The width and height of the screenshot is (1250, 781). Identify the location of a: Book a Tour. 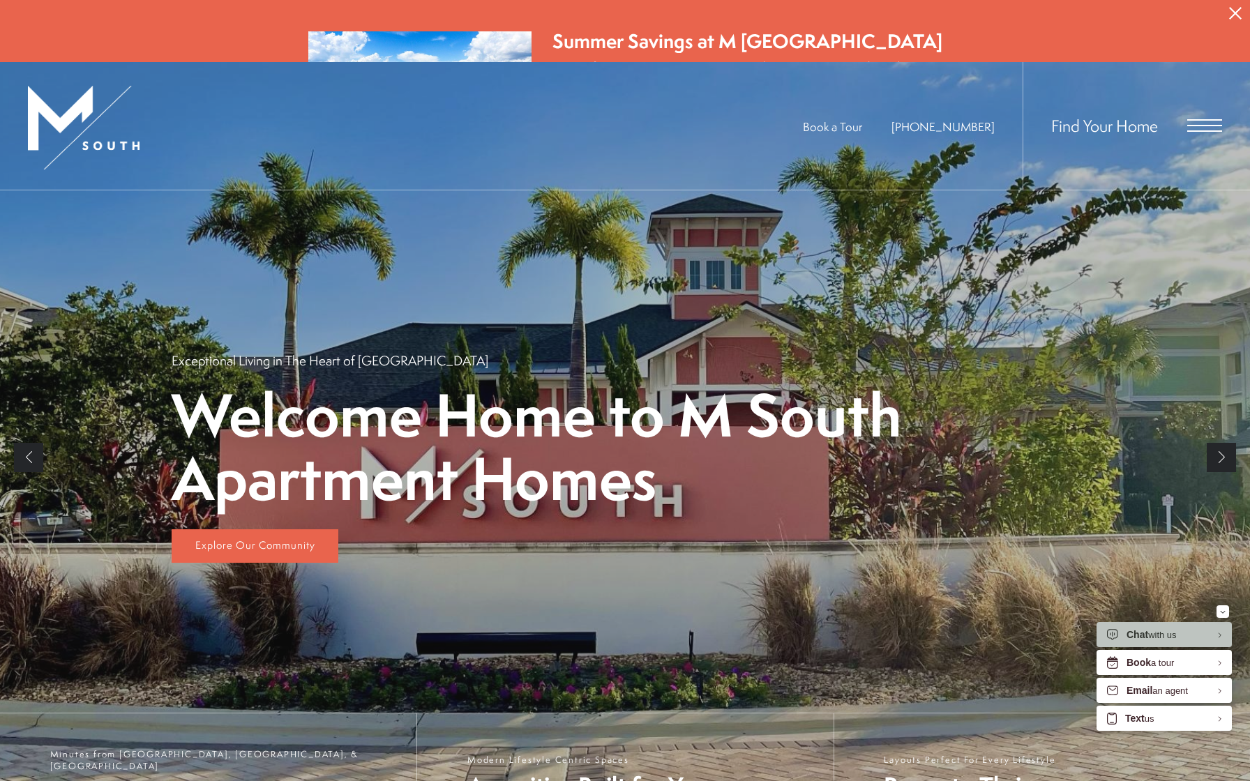
(832, 126).